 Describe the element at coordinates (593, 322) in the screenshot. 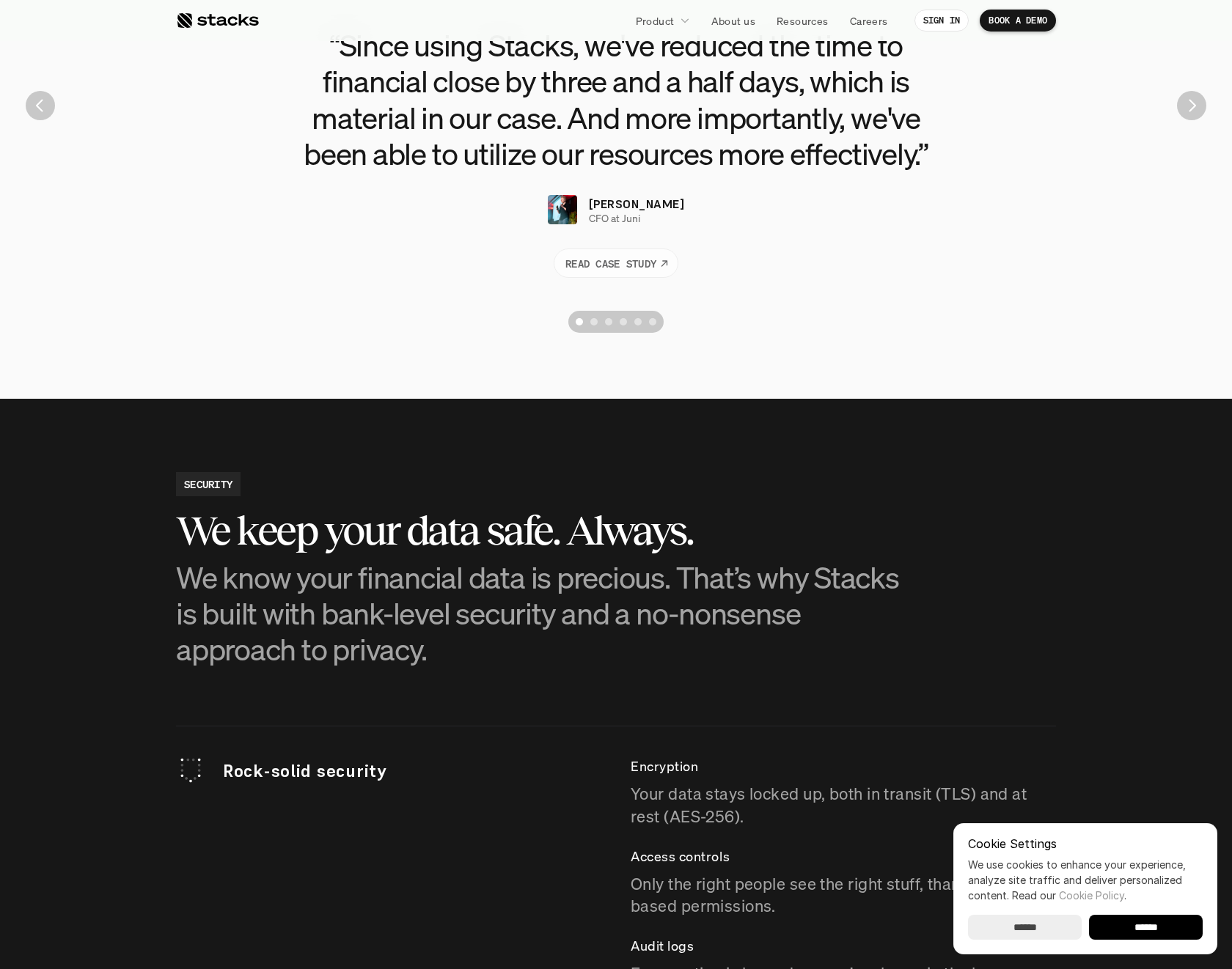

I see `button: Scroll to page 2` at that location.